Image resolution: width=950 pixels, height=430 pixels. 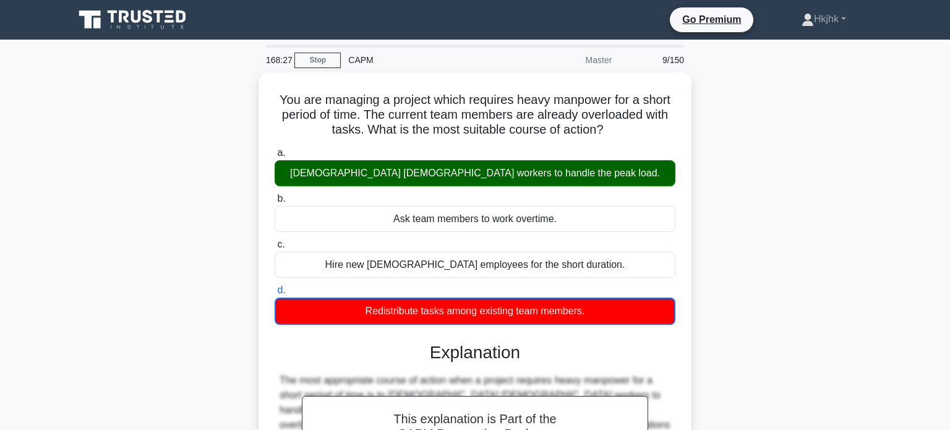 I want to click on div: Redistribute tasks among existing team members., so click(x=475, y=311).